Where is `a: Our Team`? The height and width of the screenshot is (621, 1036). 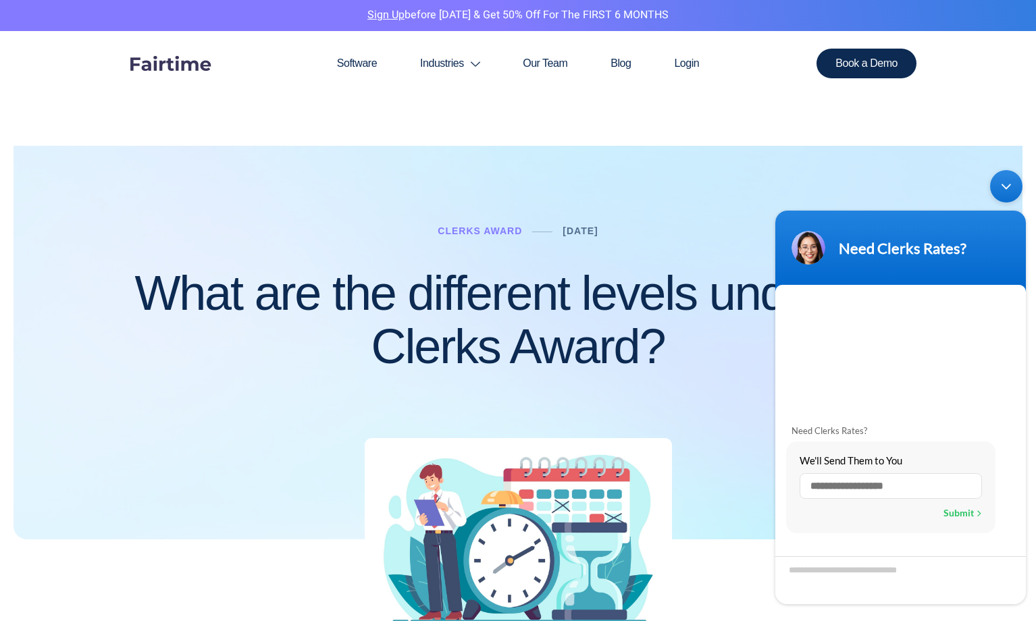
a: Our Team is located at coordinates (545, 63).